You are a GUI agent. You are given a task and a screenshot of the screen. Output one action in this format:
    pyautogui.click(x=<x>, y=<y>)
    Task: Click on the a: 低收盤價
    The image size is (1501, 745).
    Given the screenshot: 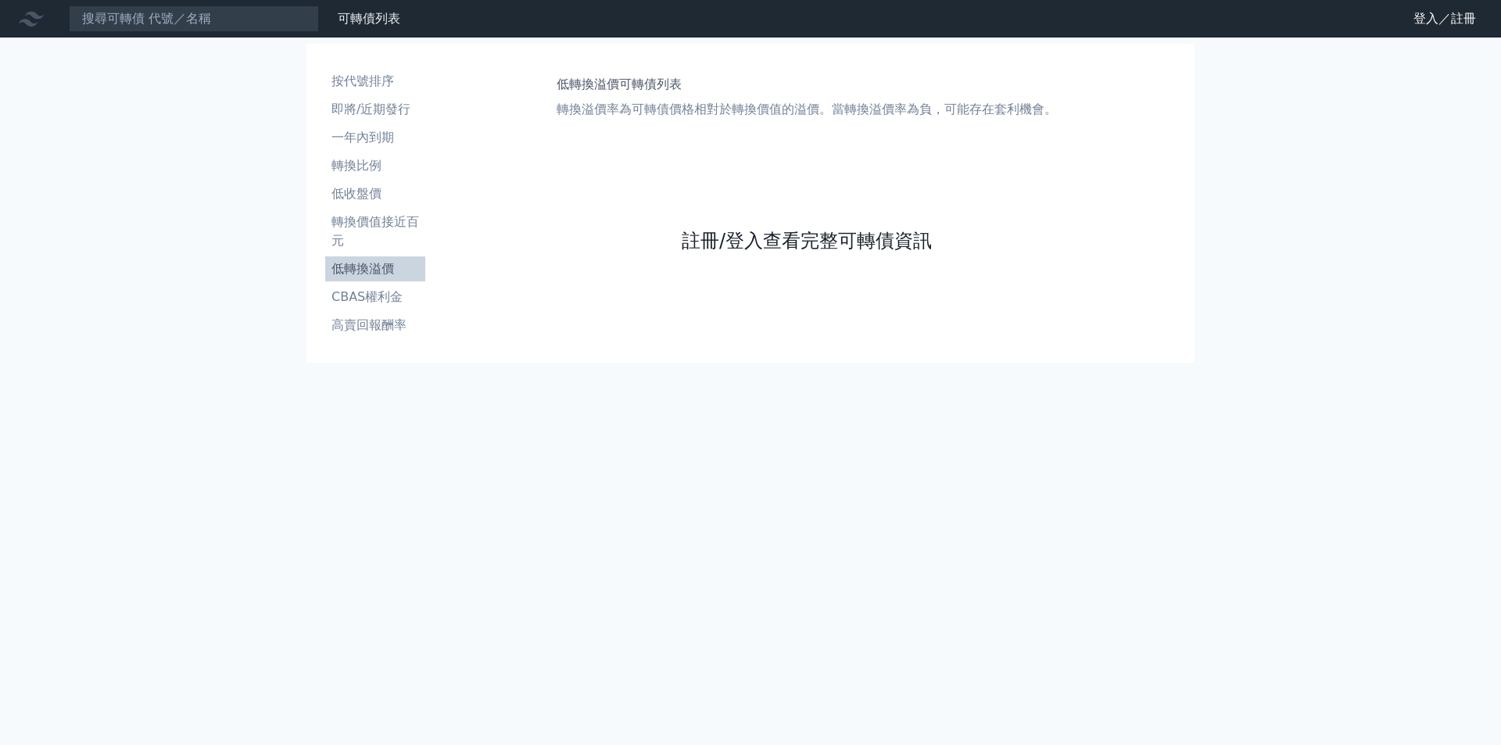 What is the action you would take?
    pyautogui.click(x=375, y=194)
    